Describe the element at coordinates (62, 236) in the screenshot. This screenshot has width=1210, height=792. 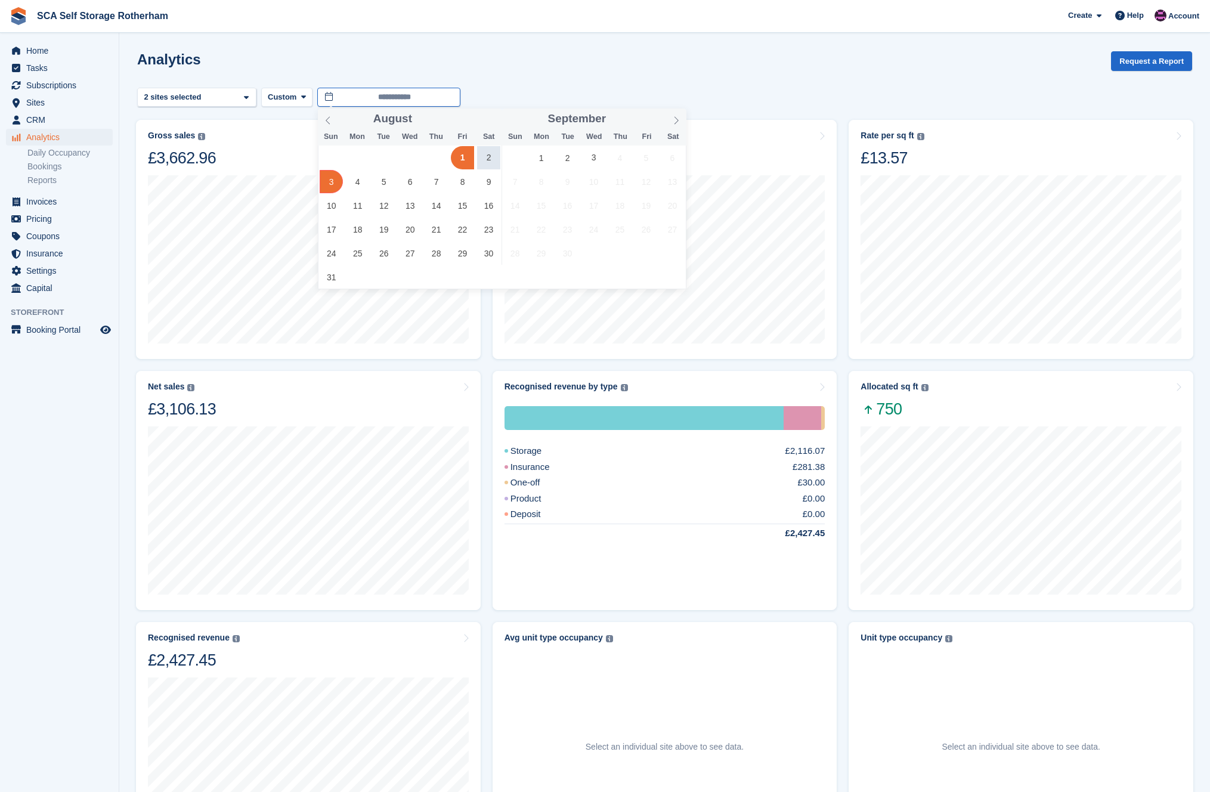
I see `span: Coupons` at that location.